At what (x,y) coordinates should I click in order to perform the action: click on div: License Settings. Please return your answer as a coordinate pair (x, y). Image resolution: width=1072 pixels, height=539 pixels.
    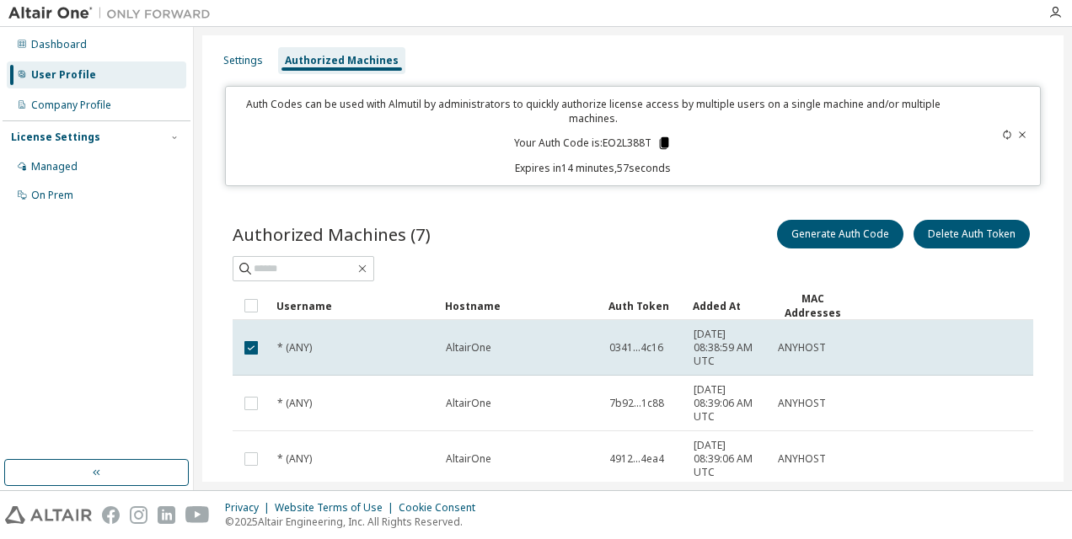
    Looking at the image, I should click on (56, 137).